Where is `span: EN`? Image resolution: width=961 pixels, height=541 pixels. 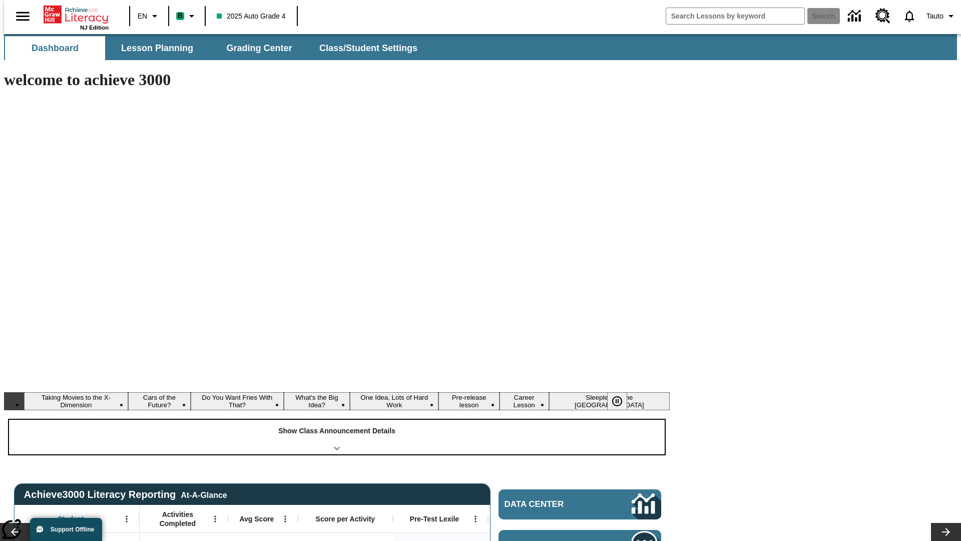 span: EN is located at coordinates (142, 16).